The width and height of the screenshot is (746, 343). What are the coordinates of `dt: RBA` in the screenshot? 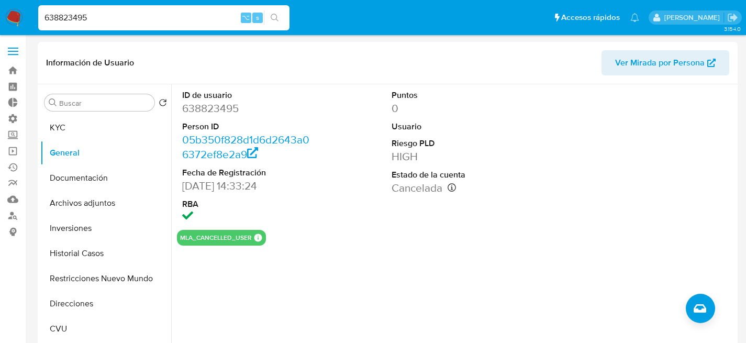 It's located at (247, 204).